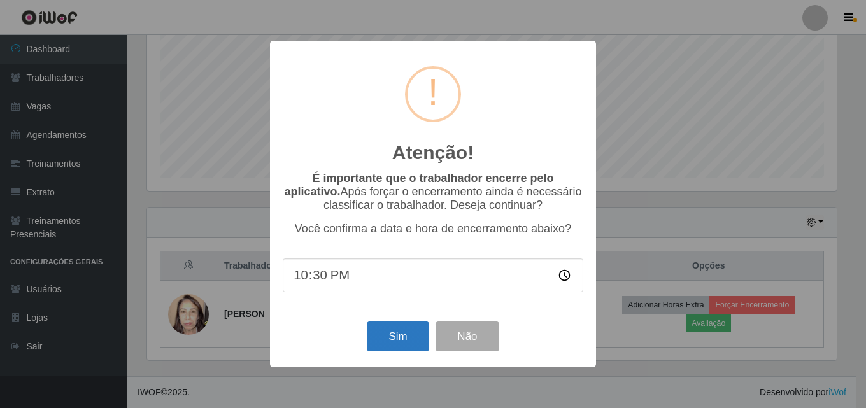  What do you see at coordinates (467, 336) in the screenshot?
I see `button: Não` at bounding box center [467, 336].